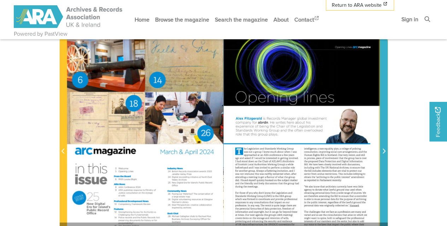 The image size is (447, 226). I want to click on a: About, so click(281, 19).